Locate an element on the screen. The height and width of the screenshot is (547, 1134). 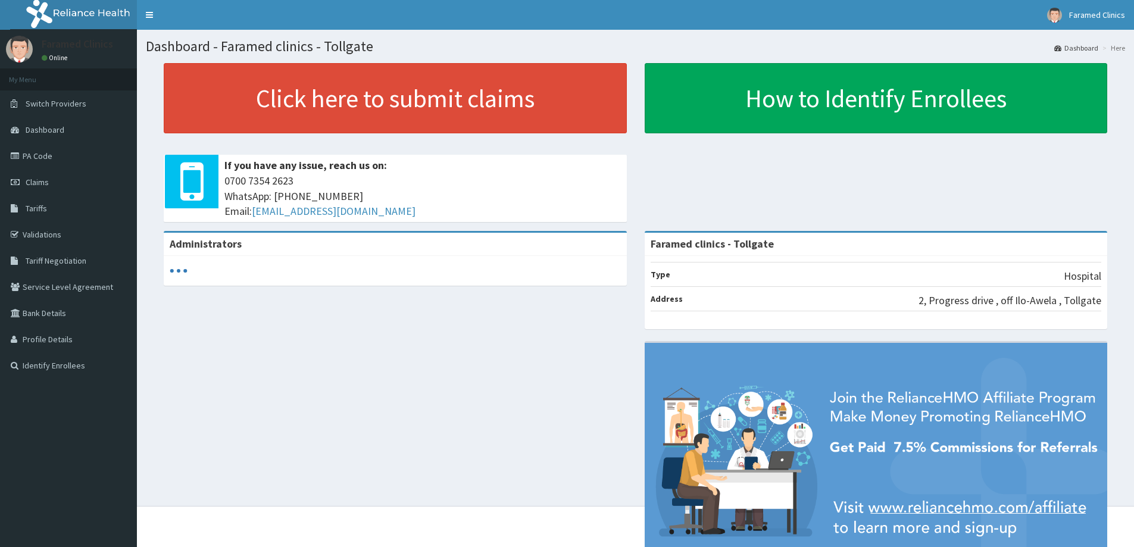
p: Faramed Clinics is located at coordinates (77, 44).